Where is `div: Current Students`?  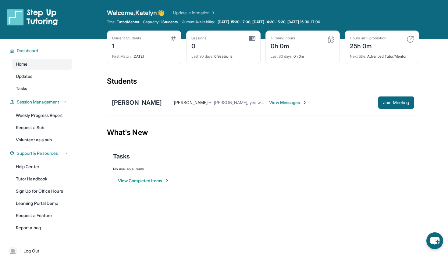 div: Current Students is located at coordinates (126, 38).